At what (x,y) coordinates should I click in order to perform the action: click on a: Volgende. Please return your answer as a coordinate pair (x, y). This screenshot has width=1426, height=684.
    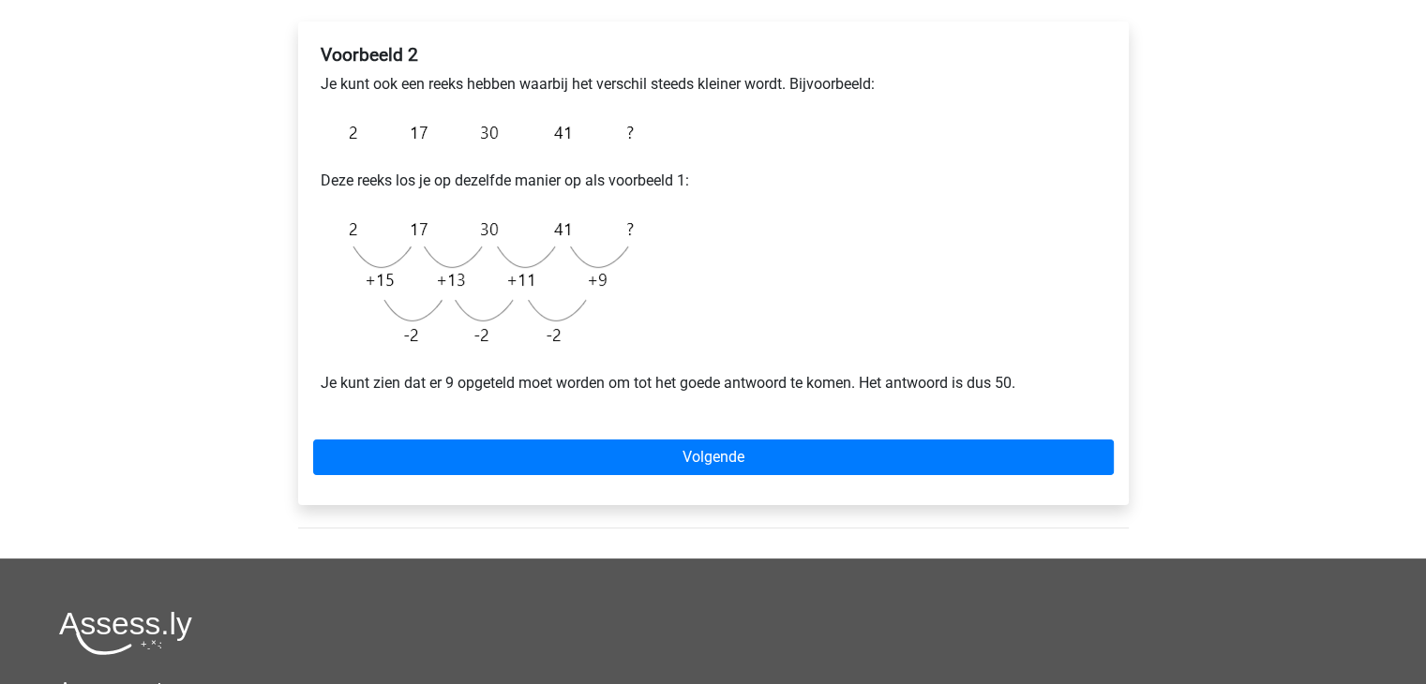
    Looking at the image, I should click on (713, 457).